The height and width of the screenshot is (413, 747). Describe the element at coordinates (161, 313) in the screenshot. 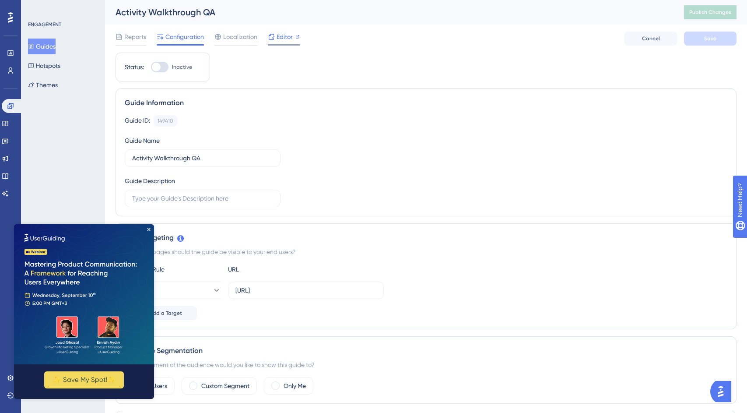

I see `button: Add a Target` at that location.